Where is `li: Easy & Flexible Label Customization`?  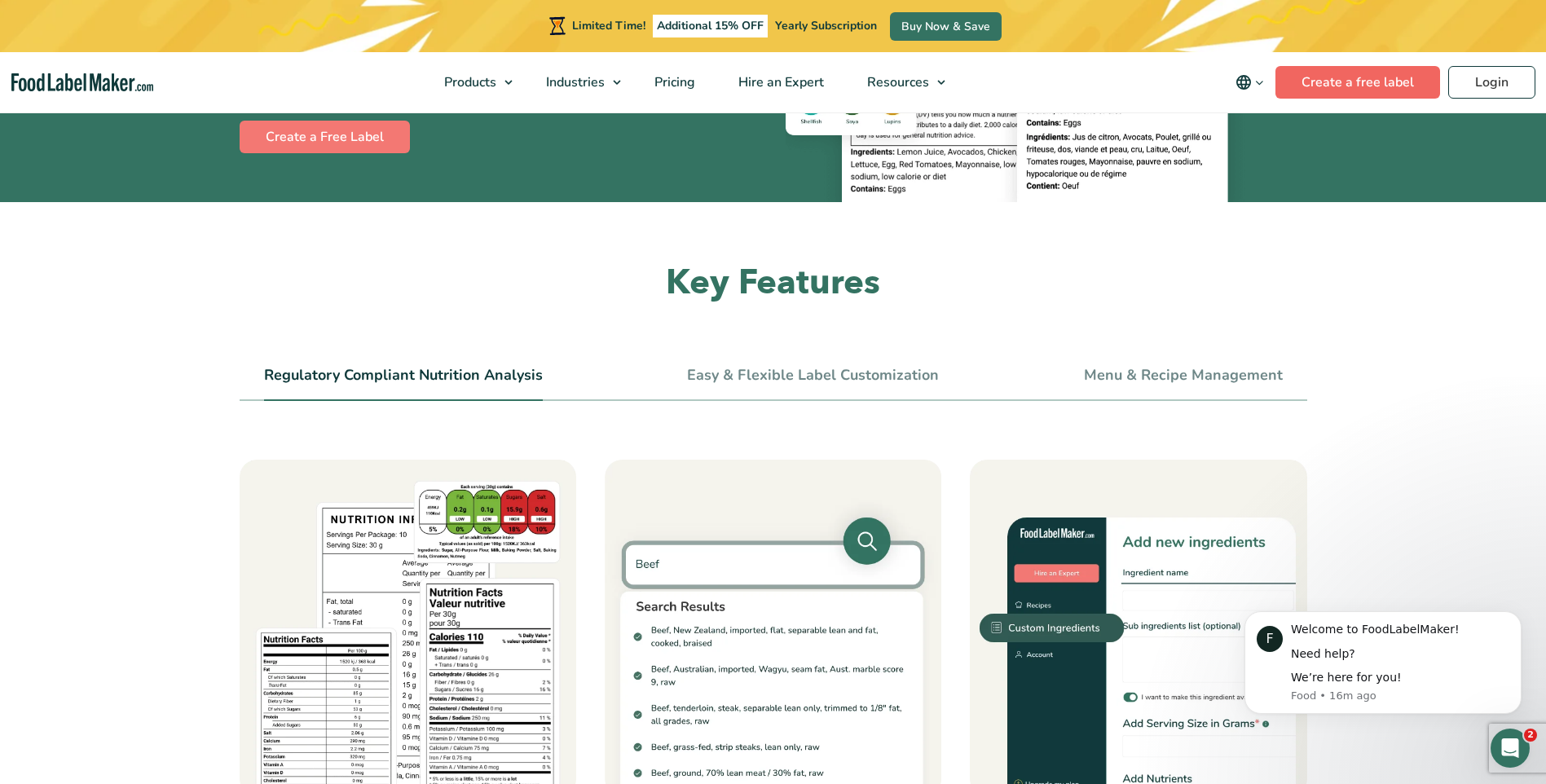 li: Easy & Flexible Label Customization is located at coordinates (812, 382).